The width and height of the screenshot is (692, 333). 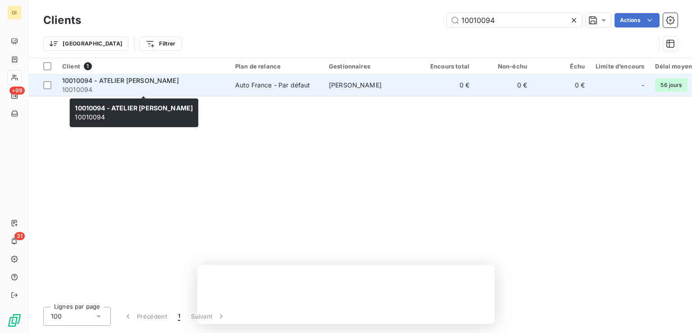 I want to click on span: 31, so click(x=19, y=236).